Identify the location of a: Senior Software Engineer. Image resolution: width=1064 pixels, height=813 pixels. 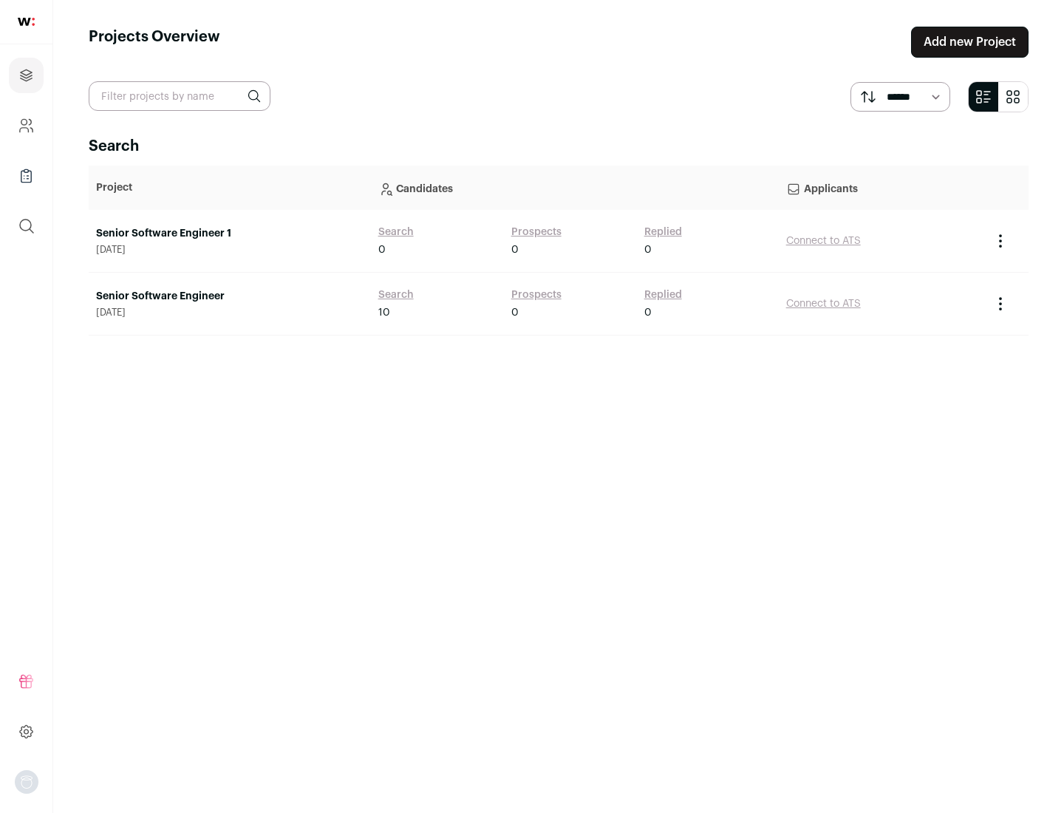
(230, 296).